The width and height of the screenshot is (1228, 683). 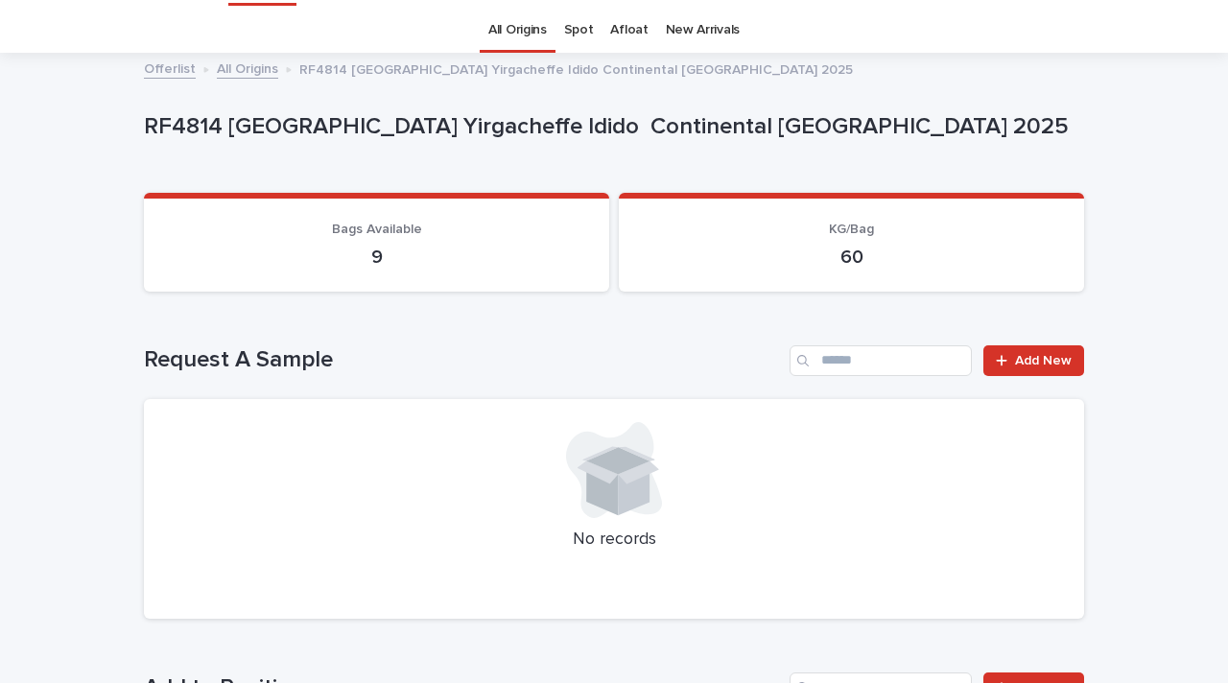 What do you see at coordinates (377, 229) in the screenshot?
I see `span: Bags Available` at bounding box center [377, 229].